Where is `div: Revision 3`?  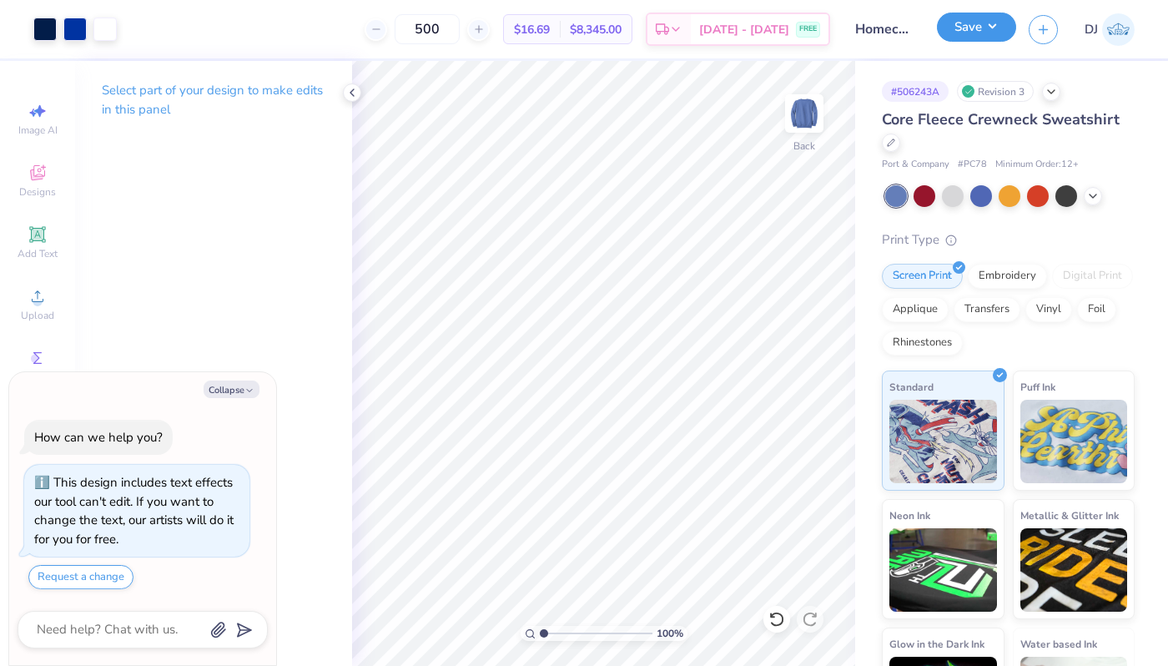
div: Revision 3 is located at coordinates (995, 91).